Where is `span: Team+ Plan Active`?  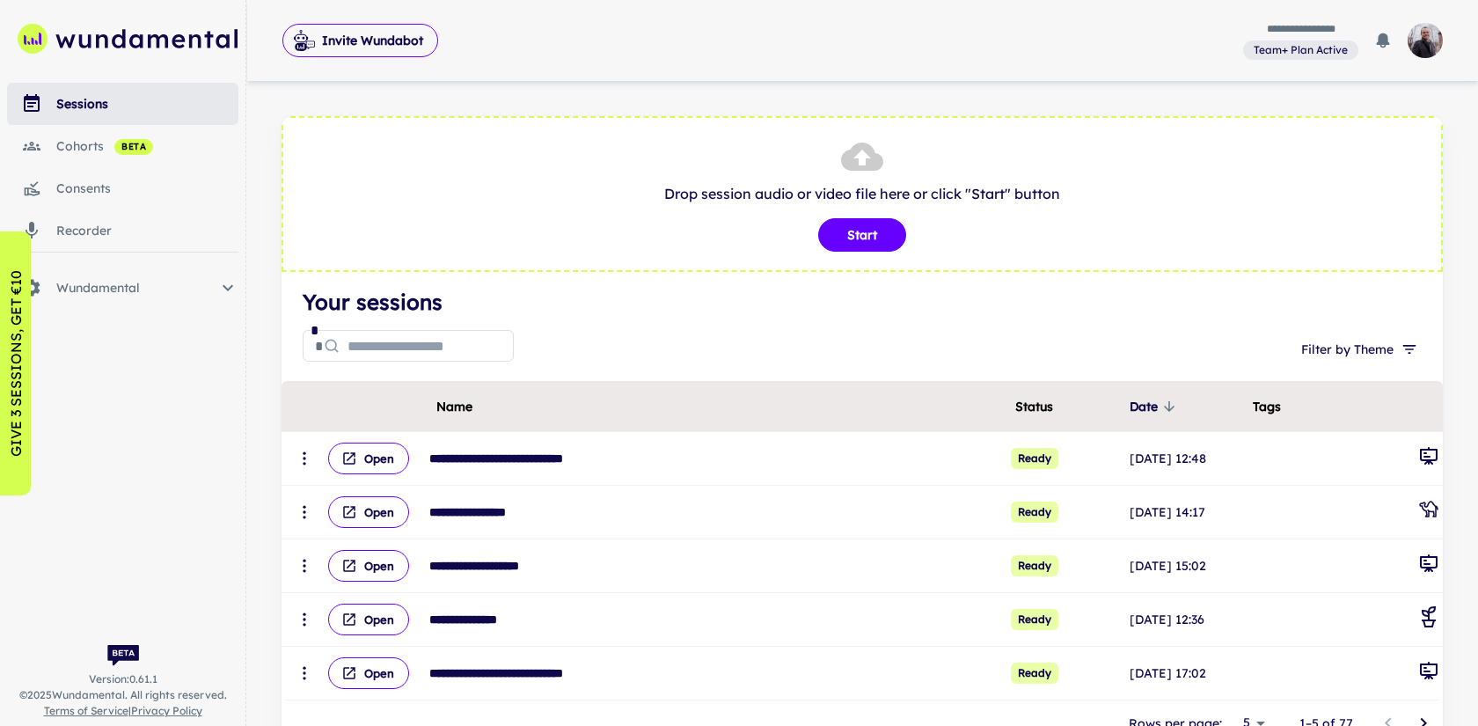 span: Team+ Plan Active is located at coordinates (1300, 50).